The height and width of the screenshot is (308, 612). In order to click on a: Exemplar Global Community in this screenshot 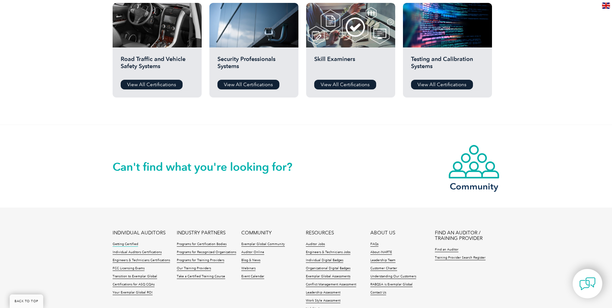, I will do `click(263, 244)`.